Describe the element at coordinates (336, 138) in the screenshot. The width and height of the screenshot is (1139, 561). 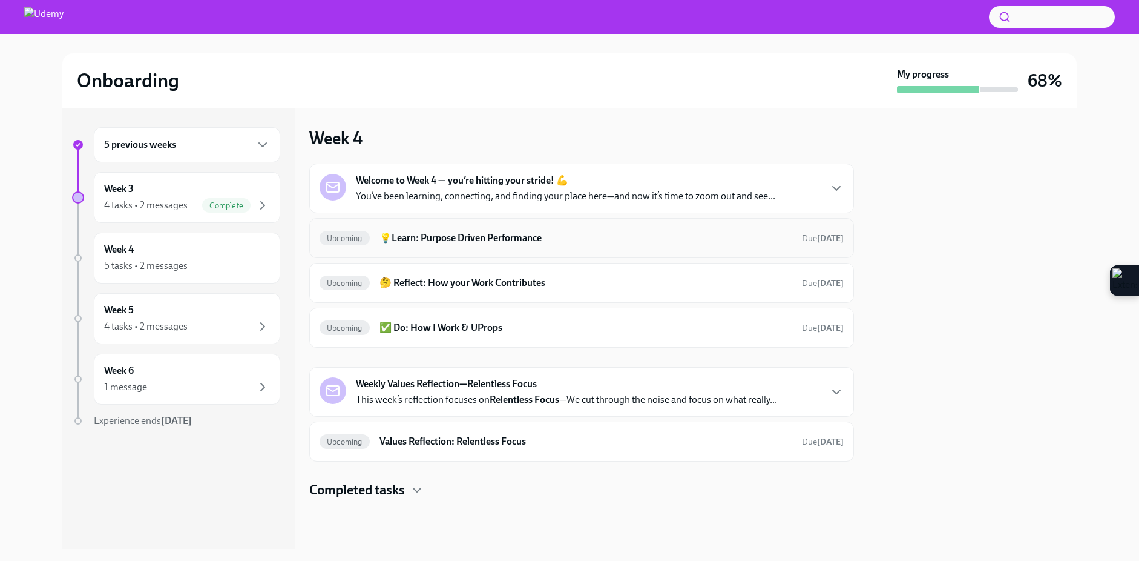
I see `h3: Week 4` at that location.